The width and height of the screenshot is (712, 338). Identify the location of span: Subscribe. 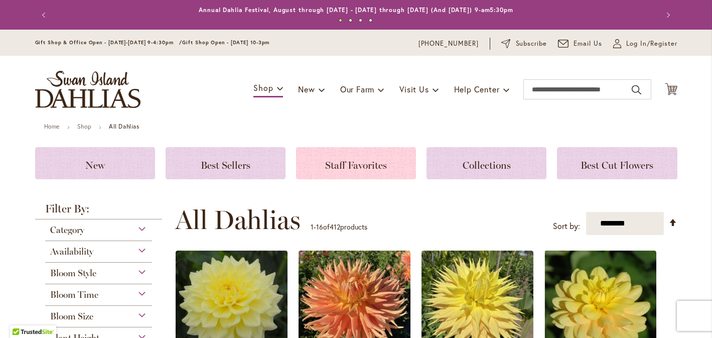
(531, 44).